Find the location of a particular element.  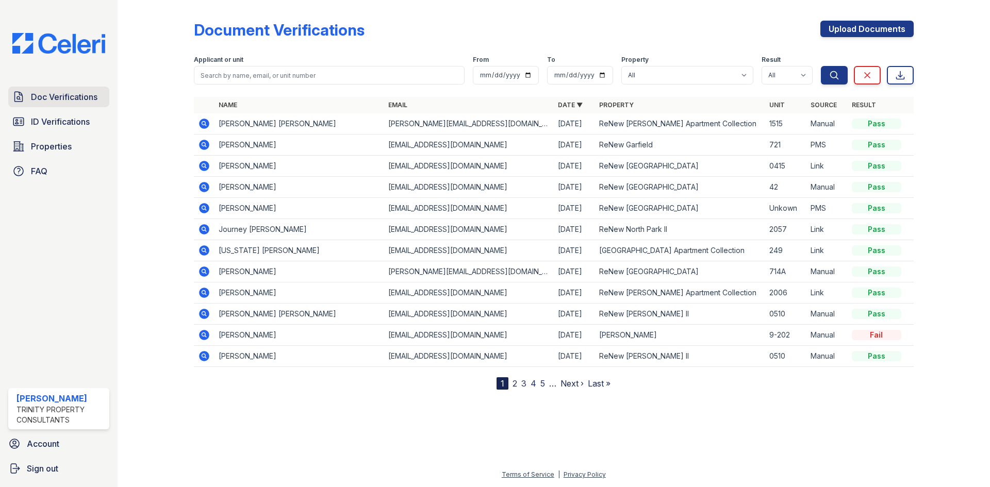

td: 1515 is located at coordinates (786, 124).